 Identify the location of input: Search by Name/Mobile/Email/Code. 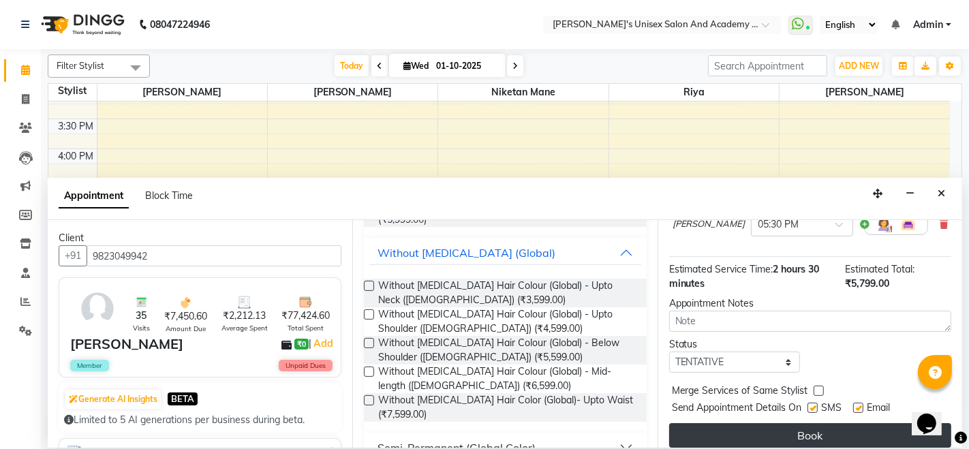
(214, 255).